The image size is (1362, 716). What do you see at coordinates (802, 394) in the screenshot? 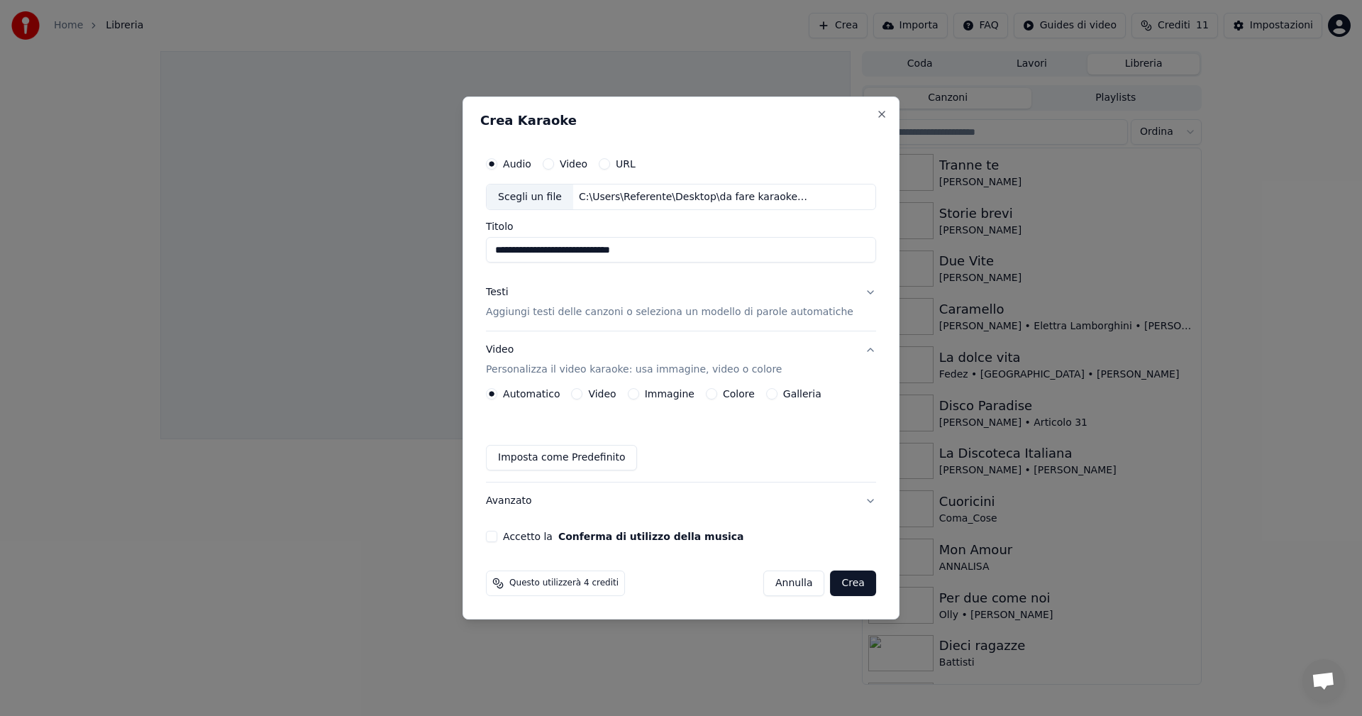
I see `label: Galleria` at bounding box center [802, 394].